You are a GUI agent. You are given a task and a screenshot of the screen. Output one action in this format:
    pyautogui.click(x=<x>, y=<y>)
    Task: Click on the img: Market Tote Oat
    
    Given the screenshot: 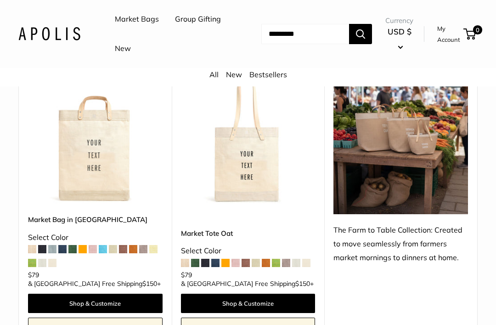 What is the action you would take?
    pyautogui.click(x=248, y=138)
    